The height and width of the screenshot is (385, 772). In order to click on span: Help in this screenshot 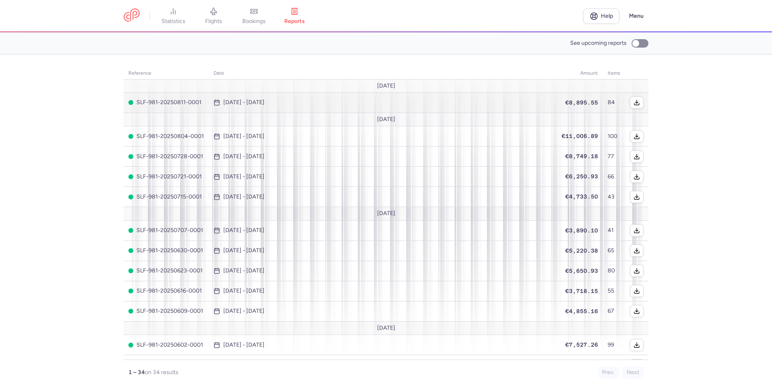, I will do `click(607, 16)`.